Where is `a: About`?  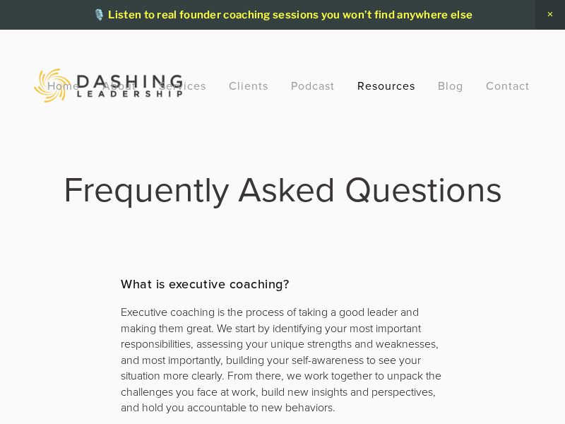 a: About is located at coordinates (119, 85).